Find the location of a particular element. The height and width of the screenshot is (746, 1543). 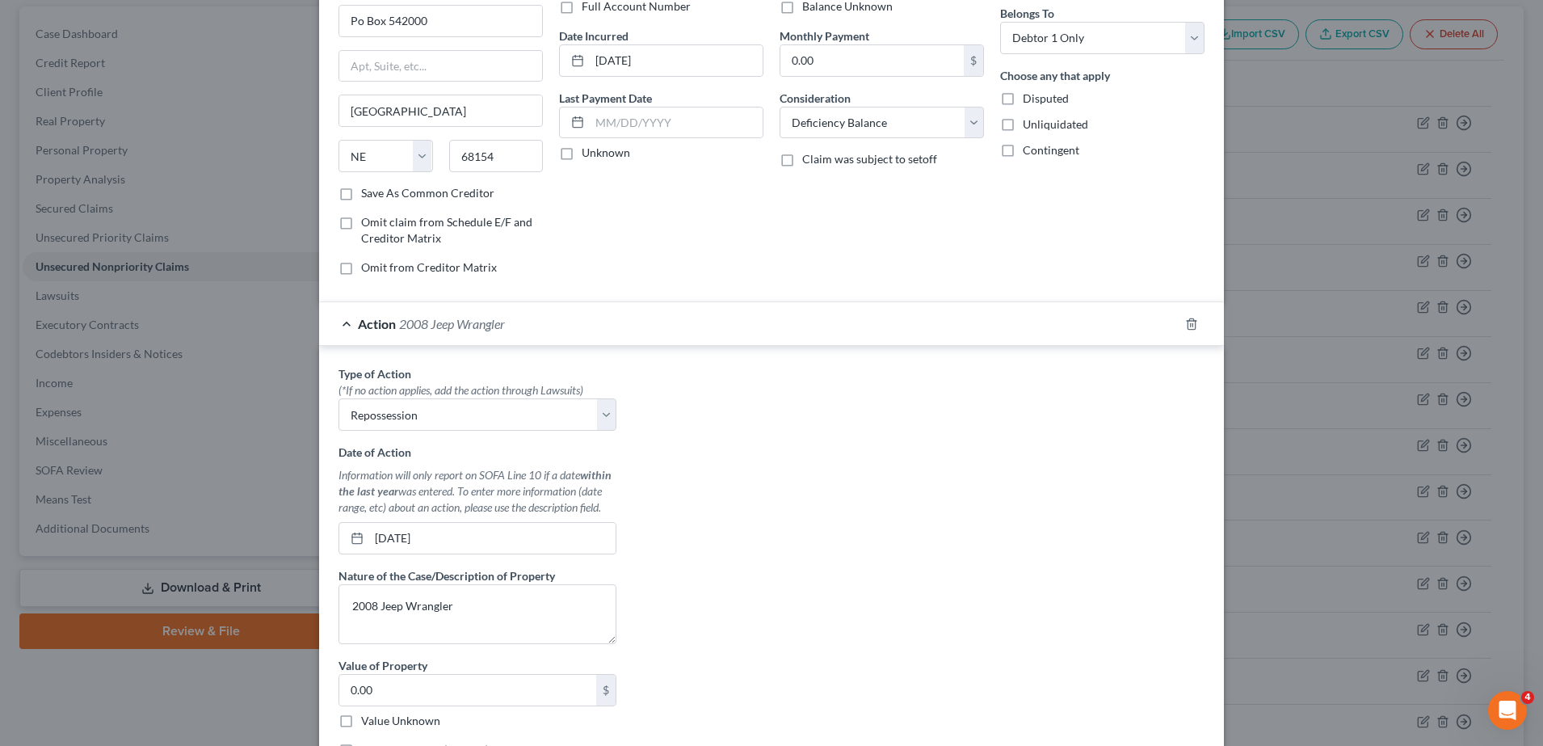

input: Enter zip... is located at coordinates (496, 156).